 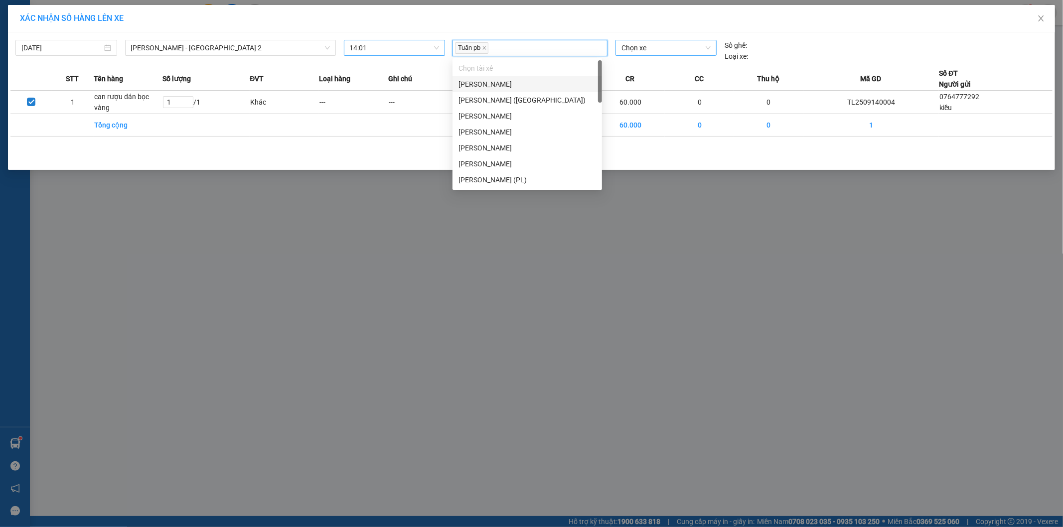 I want to click on div: Trạm 3.5 TLài, so click(x=40, y=20).